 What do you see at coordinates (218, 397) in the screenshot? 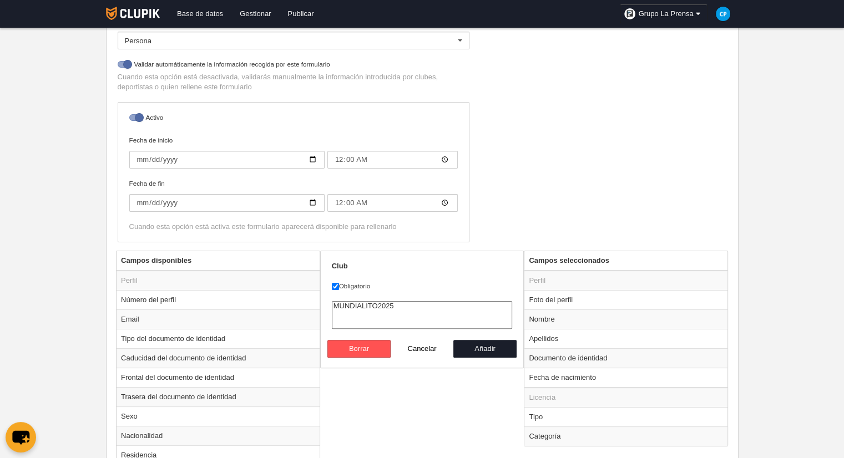
I see `td: Trasera del documento de identidad` at bounding box center [218, 397].